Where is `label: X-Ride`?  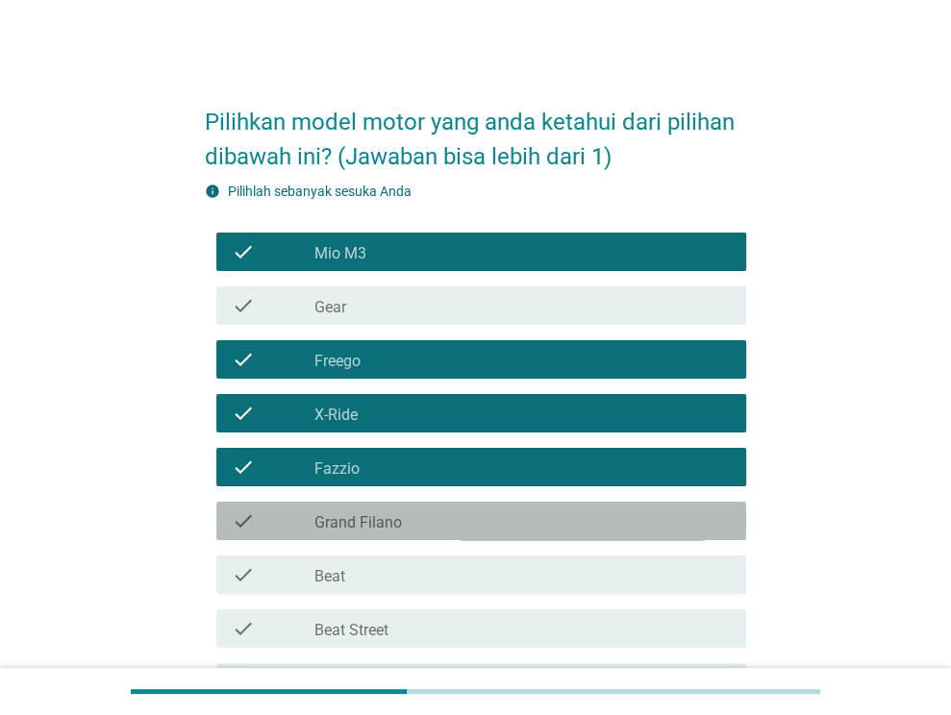 label: X-Ride is located at coordinates (336, 415).